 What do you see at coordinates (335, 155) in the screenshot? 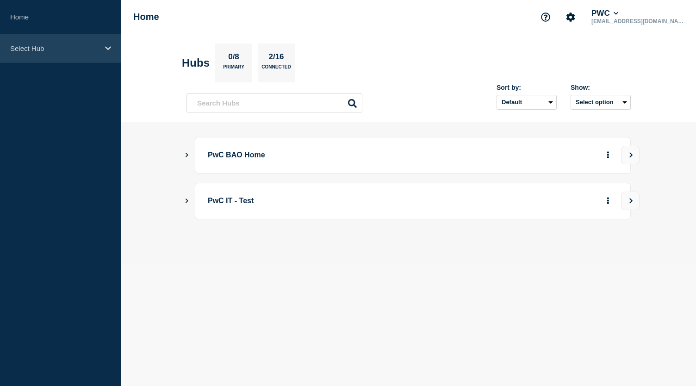
I see `p: PwC BAO Home` at bounding box center [335, 155].